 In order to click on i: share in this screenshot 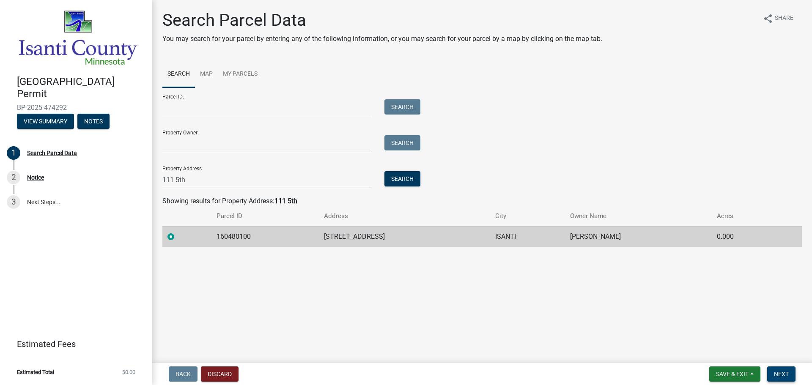, I will do `click(768, 19)`.